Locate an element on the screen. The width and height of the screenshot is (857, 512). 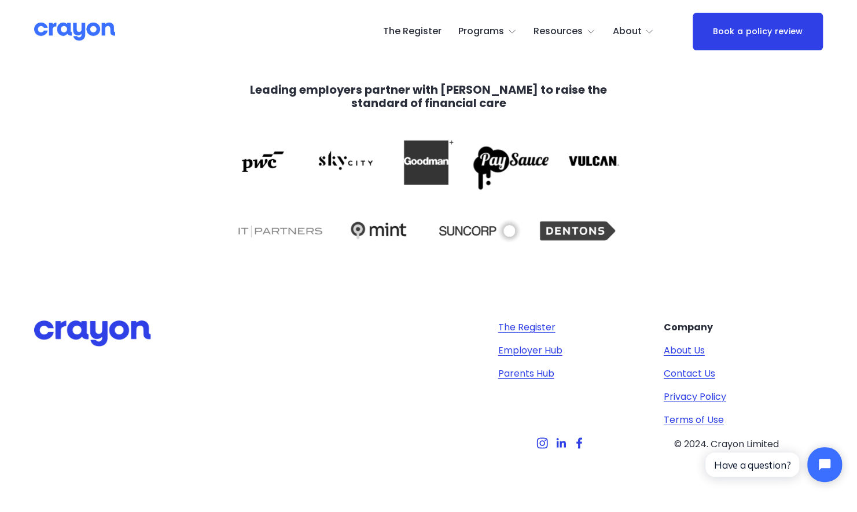
a: Contact Us is located at coordinates (689, 374).